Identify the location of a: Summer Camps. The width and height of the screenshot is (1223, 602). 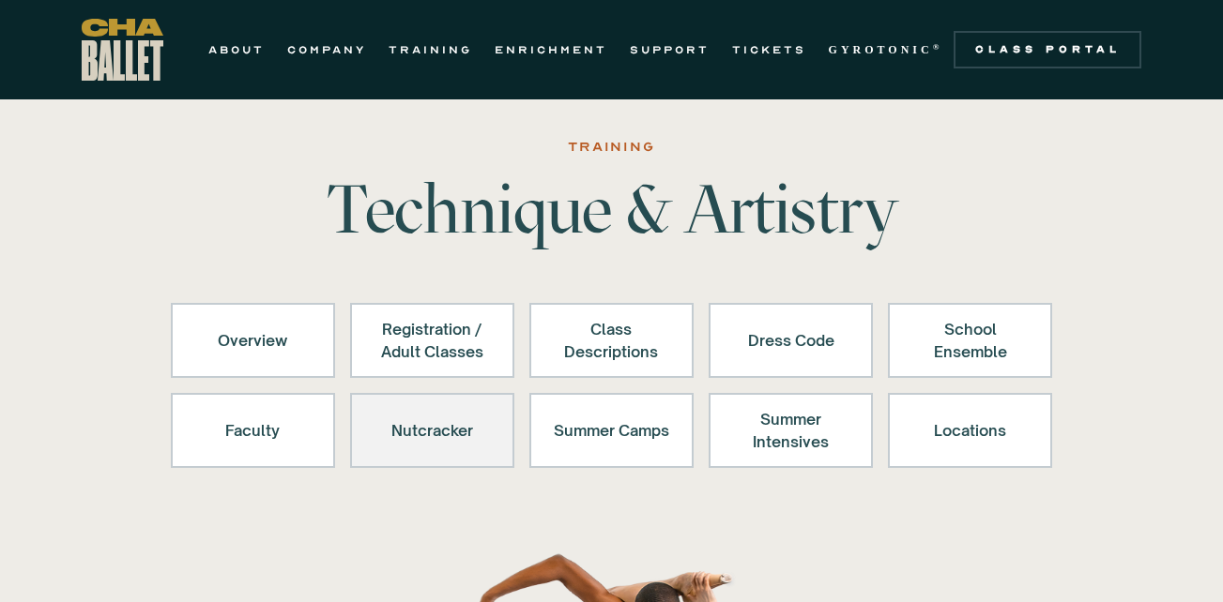
(611, 431).